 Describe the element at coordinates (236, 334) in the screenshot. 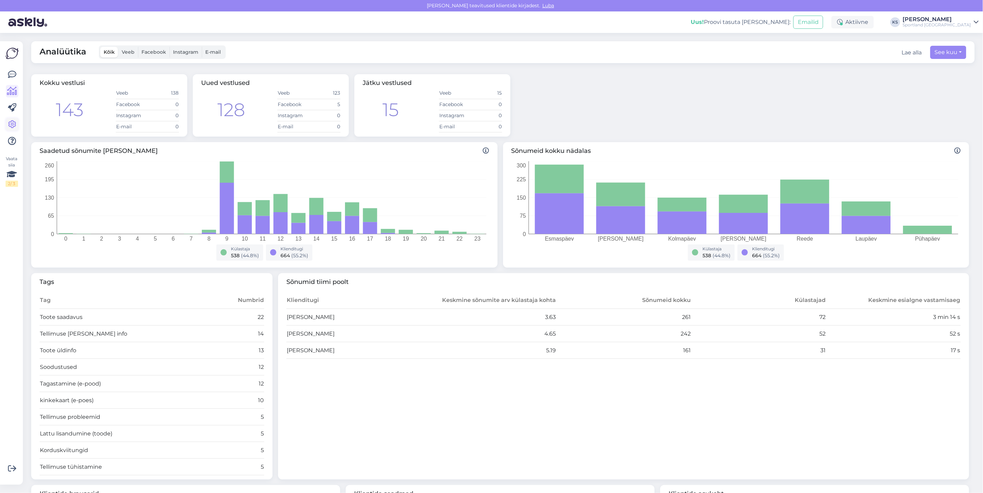

I see `td: 14` at that location.